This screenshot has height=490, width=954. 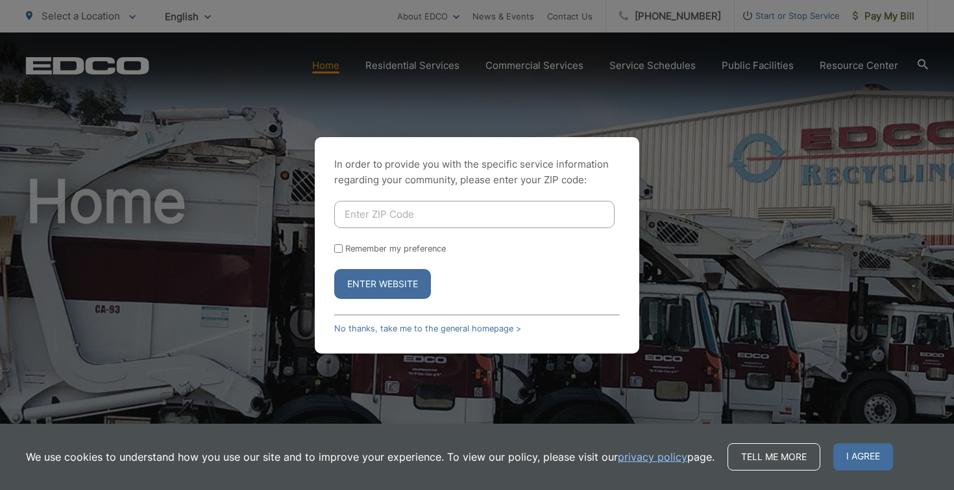 I want to click on span: I agree, so click(x=863, y=456).